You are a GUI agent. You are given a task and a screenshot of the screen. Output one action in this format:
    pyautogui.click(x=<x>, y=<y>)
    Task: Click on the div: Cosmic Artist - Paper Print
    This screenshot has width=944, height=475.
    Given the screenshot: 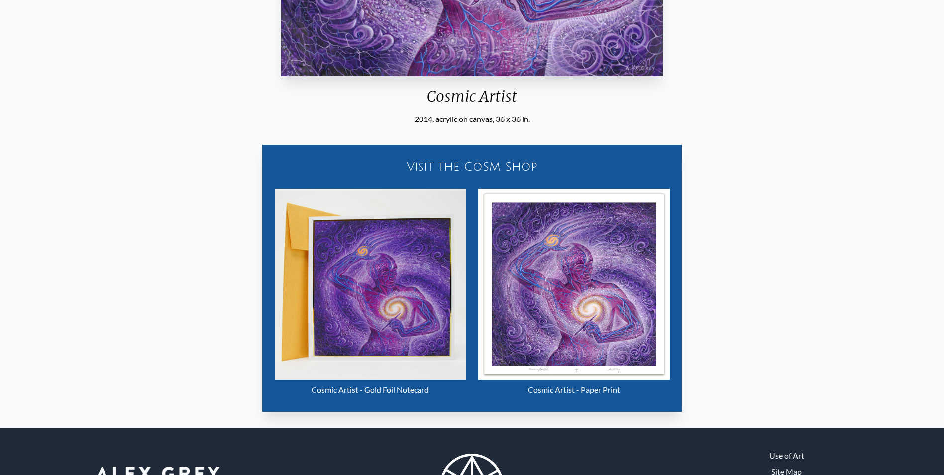 What is the action you would take?
    pyautogui.click(x=574, y=390)
    